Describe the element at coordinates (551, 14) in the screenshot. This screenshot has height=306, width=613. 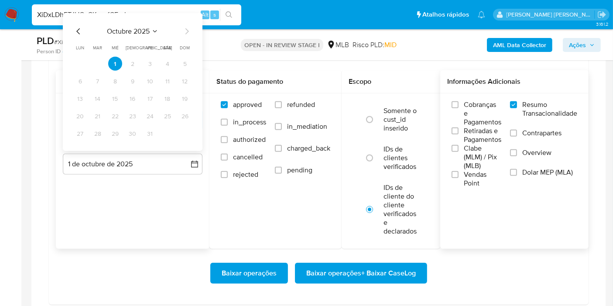
I see `p: leticia.merlin@mercadolivre.com` at that location.